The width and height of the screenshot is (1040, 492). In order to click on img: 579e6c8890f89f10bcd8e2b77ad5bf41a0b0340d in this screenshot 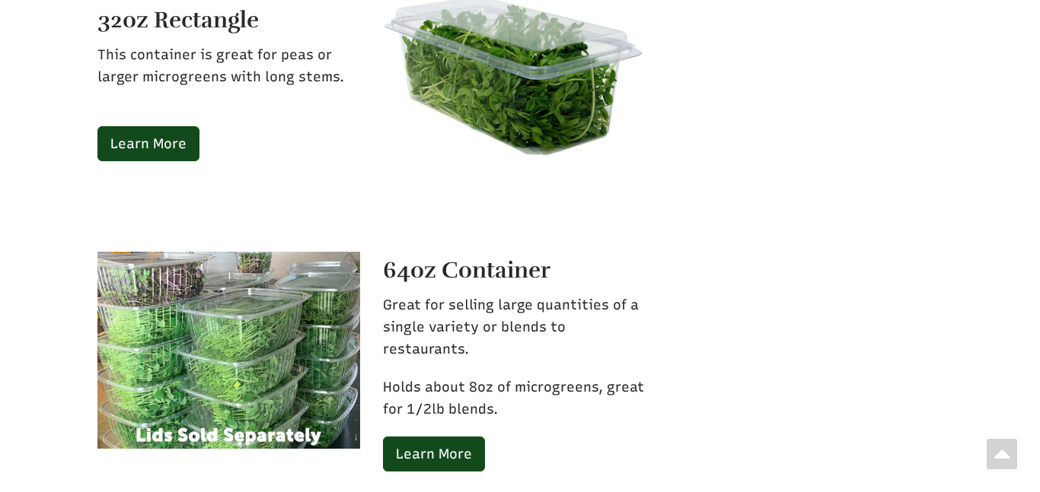, I will do `click(228, 350)`.